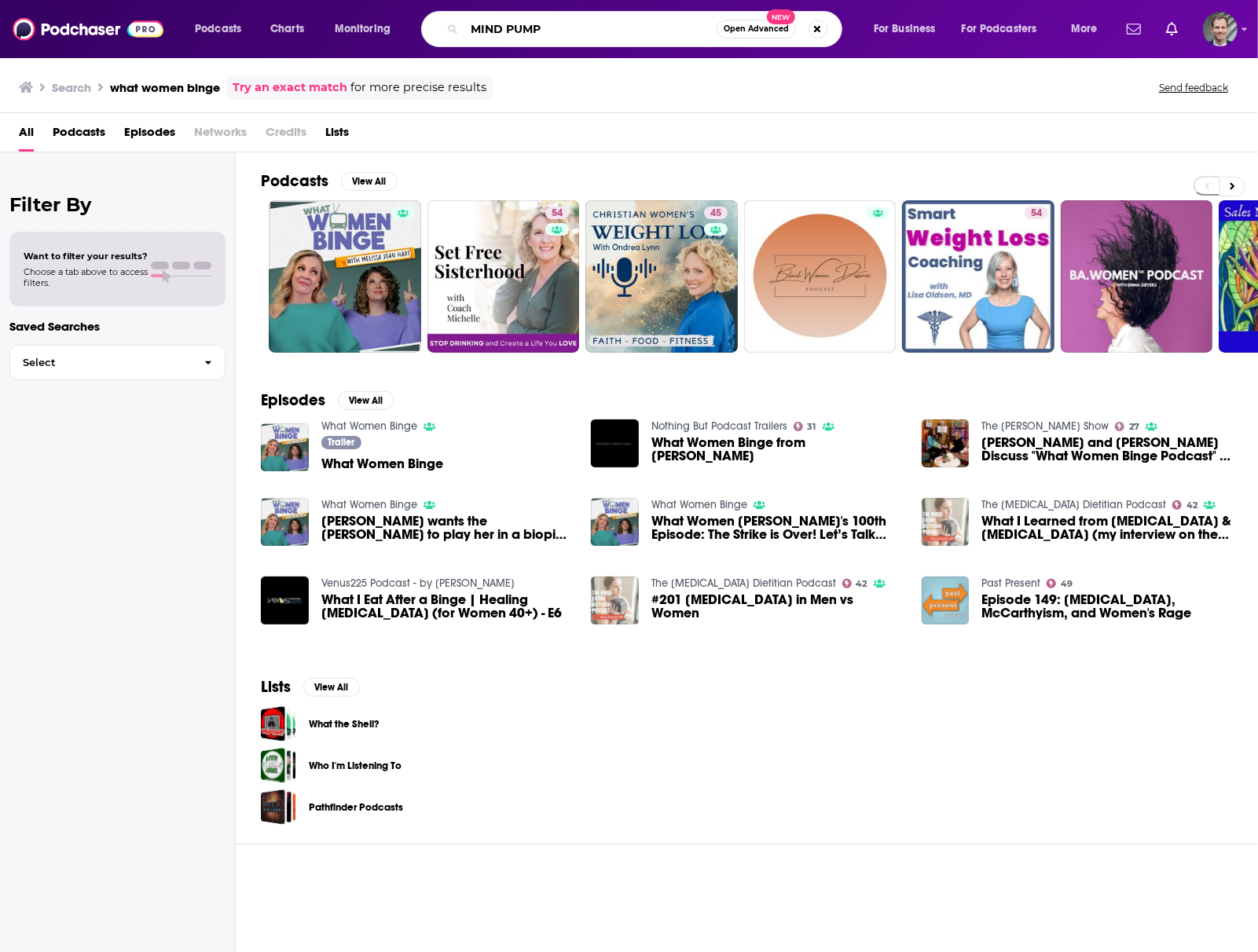  What do you see at coordinates (286, 29) in the screenshot?
I see `a: Charts` at bounding box center [286, 29].